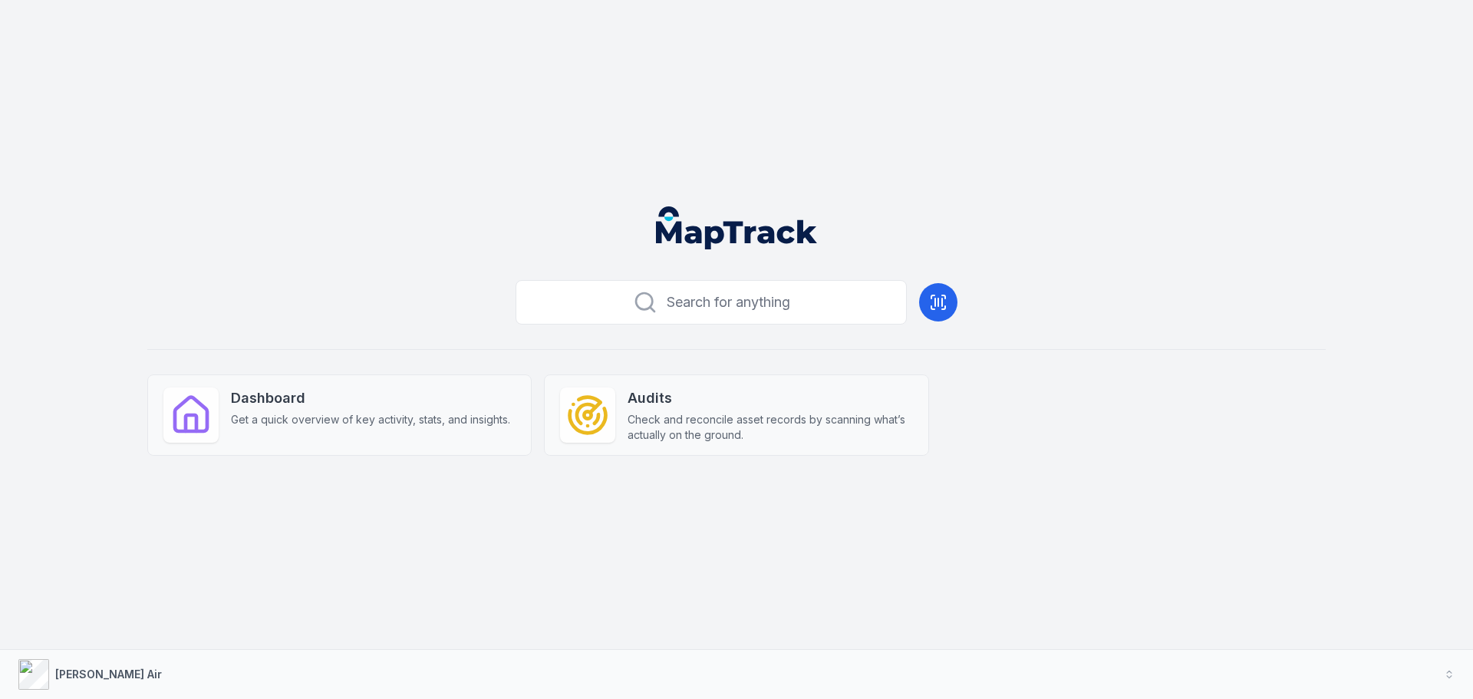  Describe the element at coordinates (770, 427) in the screenshot. I see `span: Check and reconcile asset records by scanning what’s actually on the ground.` at that location.